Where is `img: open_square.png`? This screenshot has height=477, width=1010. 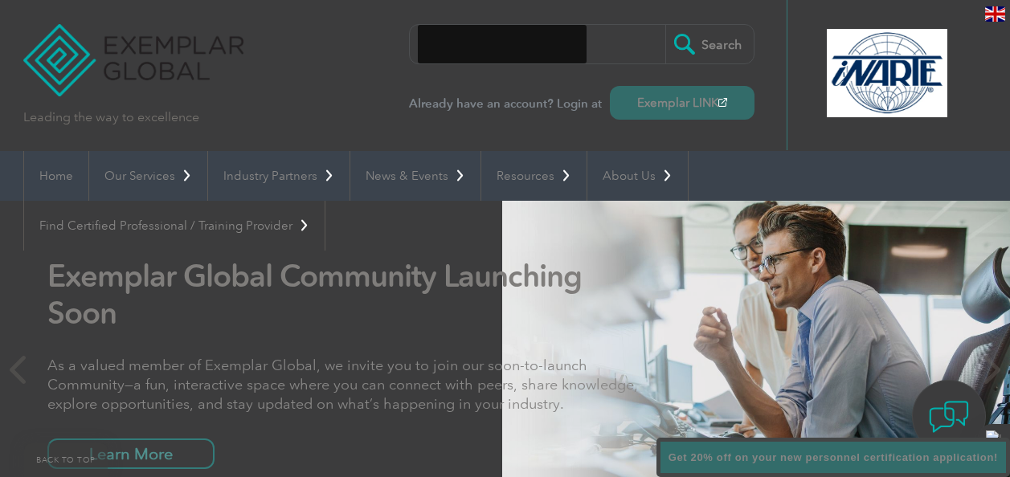
img: open_square.png is located at coordinates (722, 102).